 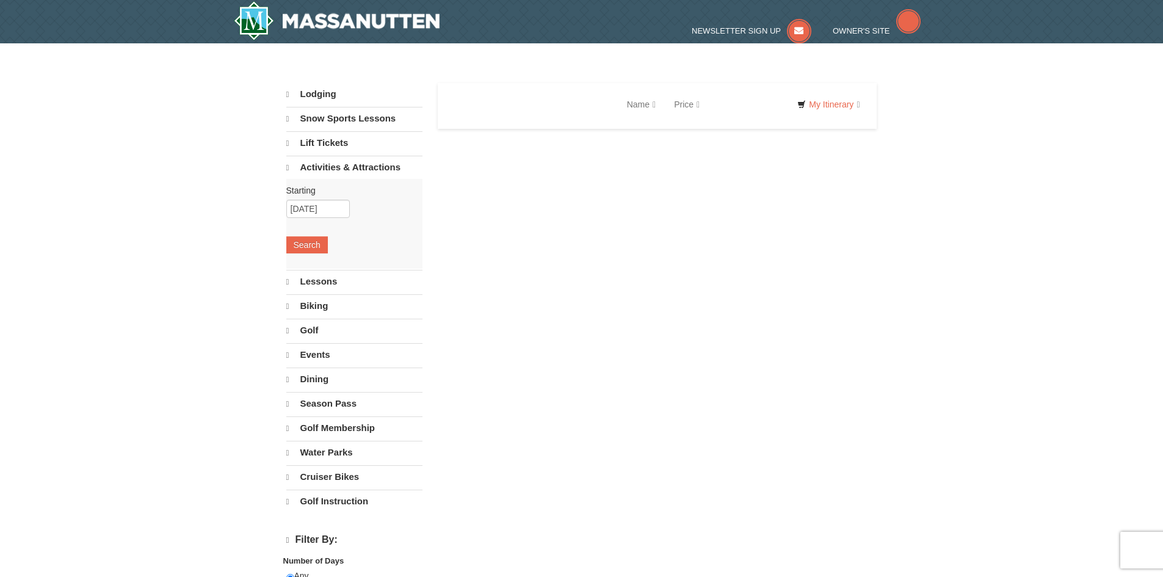 What do you see at coordinates (354, 452) in the screenshot?
I see `a: Water Parks` at bounding box center [354, 452].